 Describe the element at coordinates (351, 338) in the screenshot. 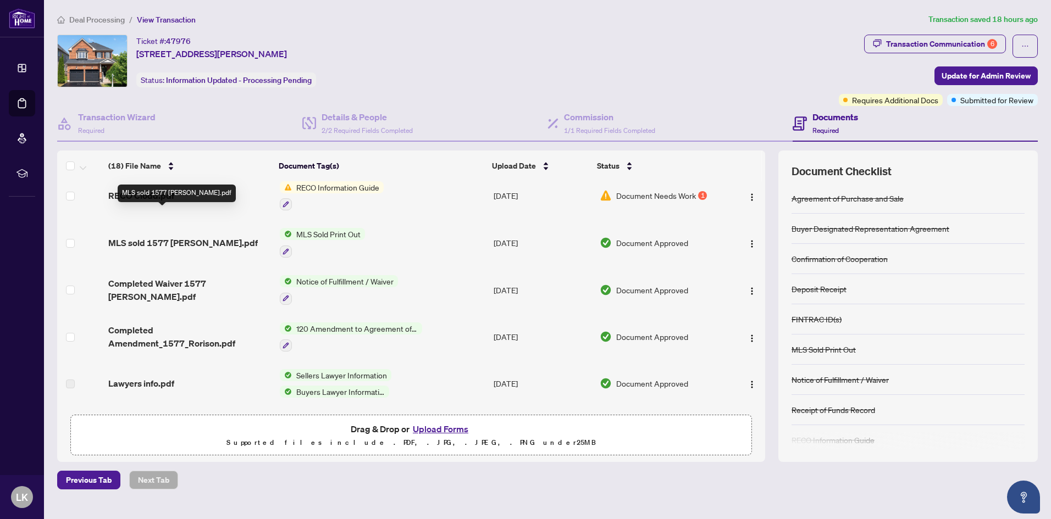

I see `button: Status Icon120 Amendment to Agreement of Purchase and Sale` at that location.